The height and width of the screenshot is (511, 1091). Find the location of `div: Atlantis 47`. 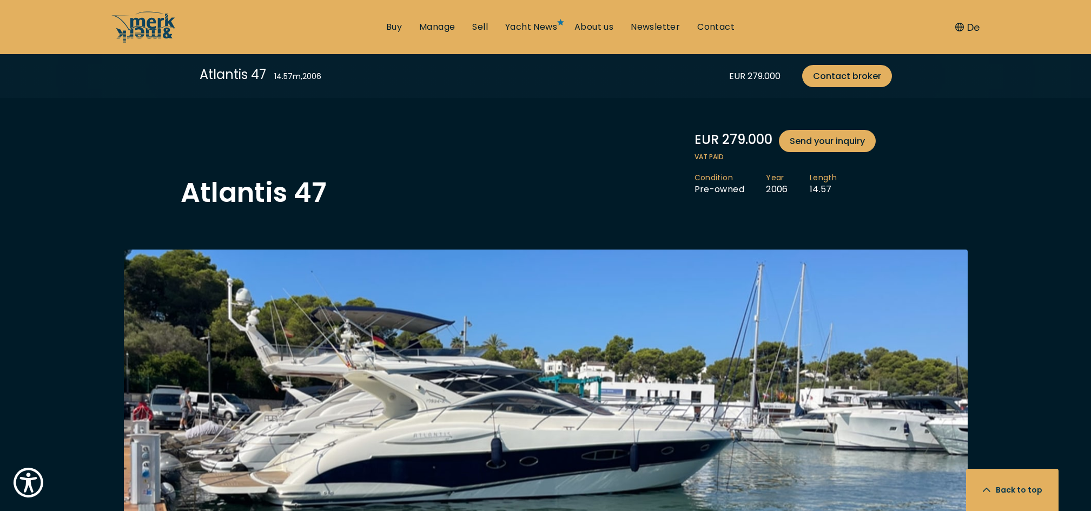

div: Atlantis 47 is located at coordinates (233, 74).